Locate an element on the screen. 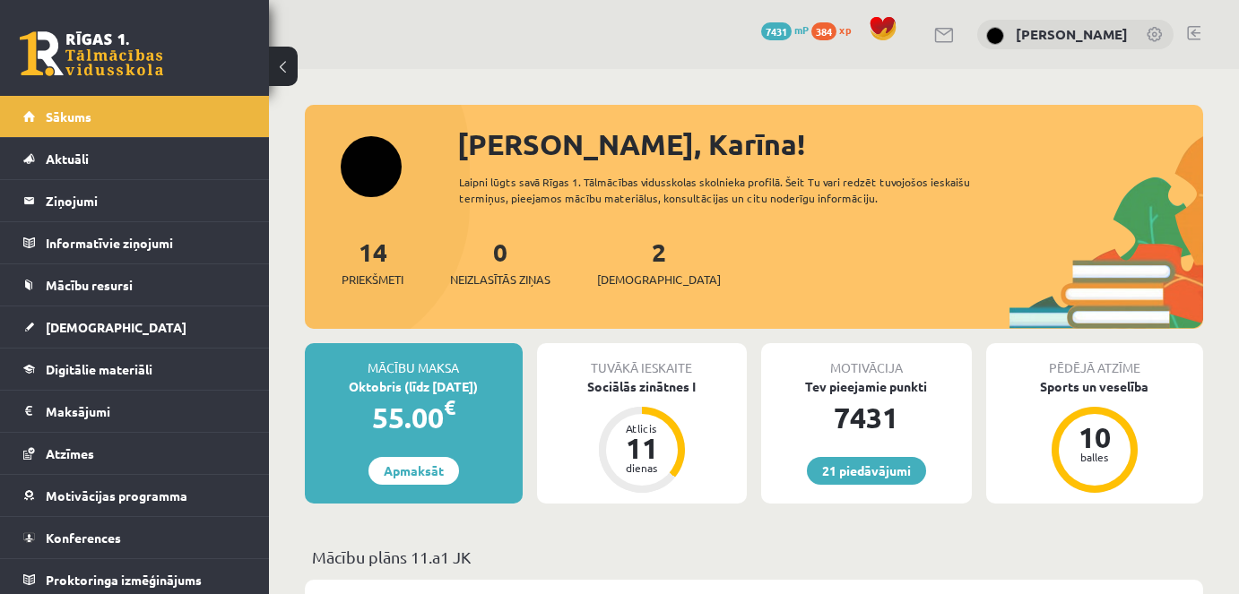 The width and height of the screenshot is (1239, 594). a: Konferences is located at coordinates (134, 538).